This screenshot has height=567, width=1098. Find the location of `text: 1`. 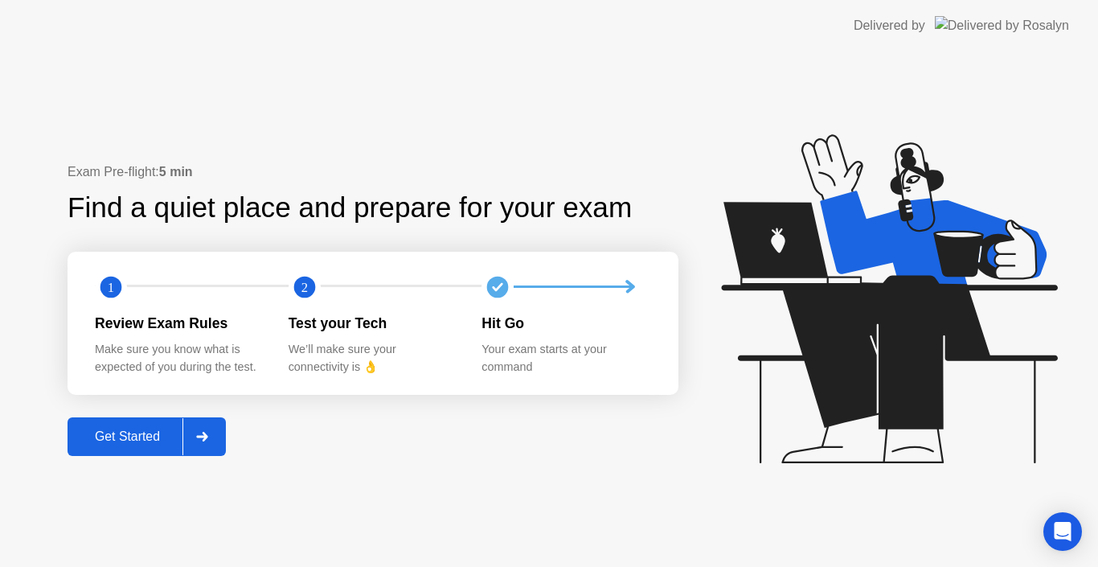

text: 1 is located at coordinates (111, 286).